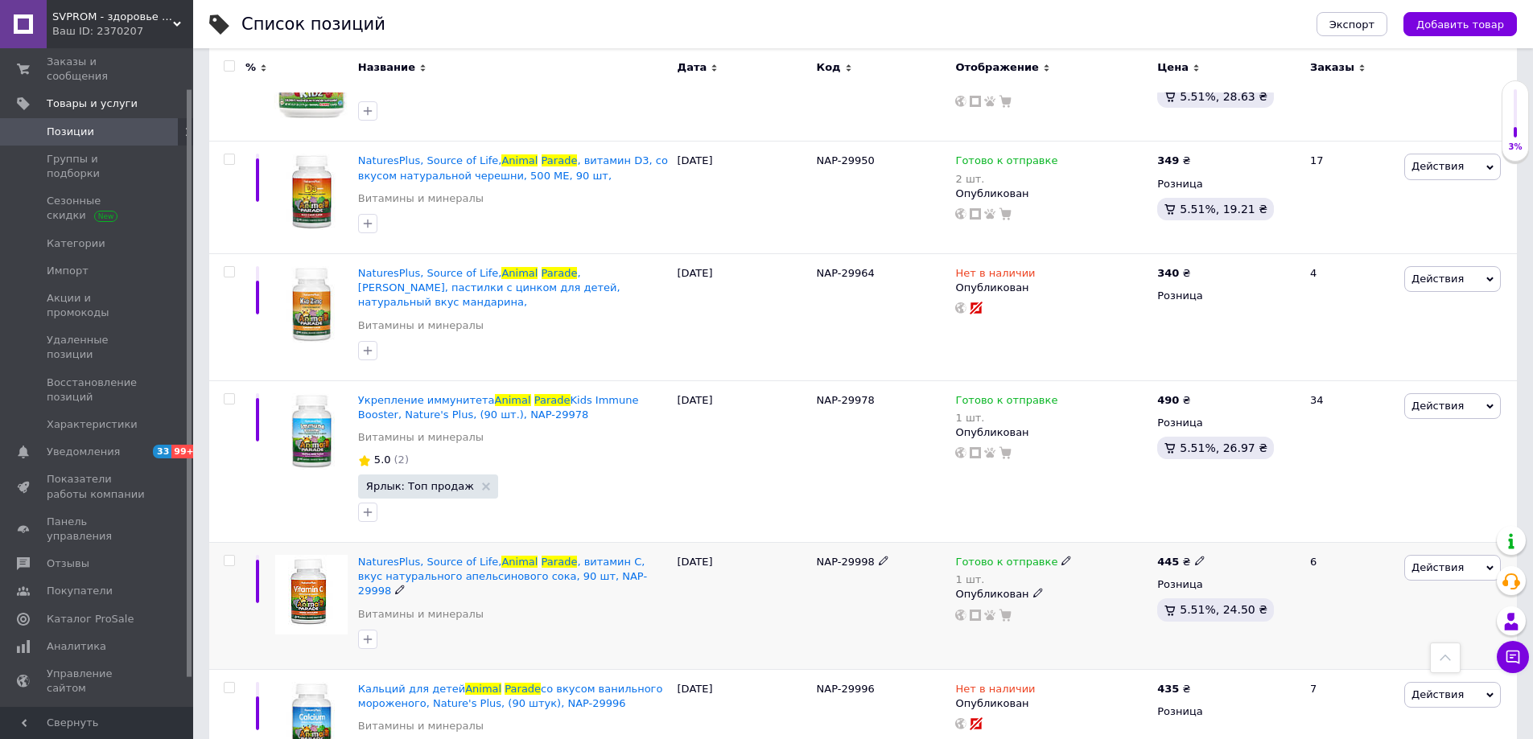 The image size is (1533, 739). What do you see at coordinates (1167, 400) in the screenshot?
I see `b: 490` at bounding box center [1167, 400].